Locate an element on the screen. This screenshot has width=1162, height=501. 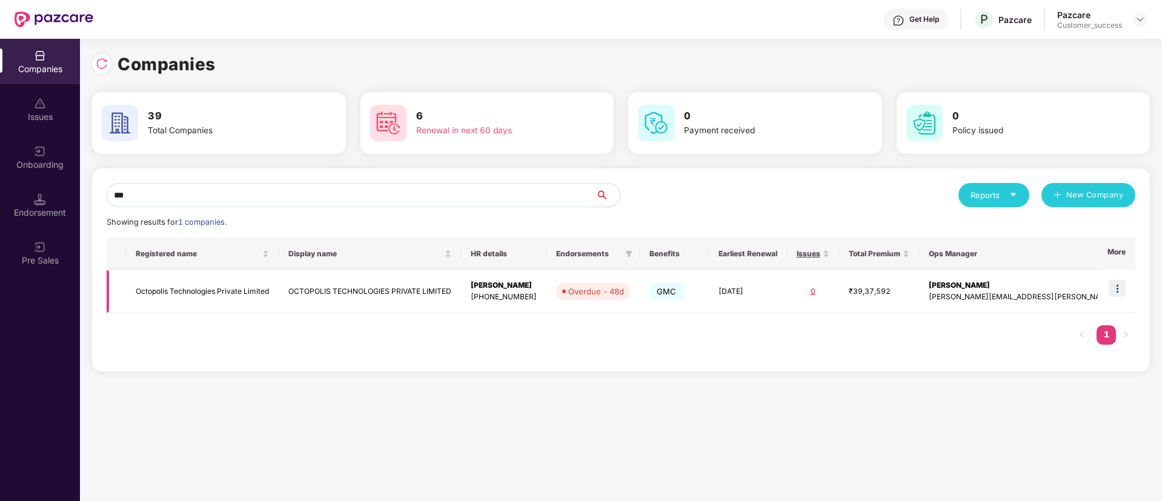
span: Display name is located at coordinates (365, 254).